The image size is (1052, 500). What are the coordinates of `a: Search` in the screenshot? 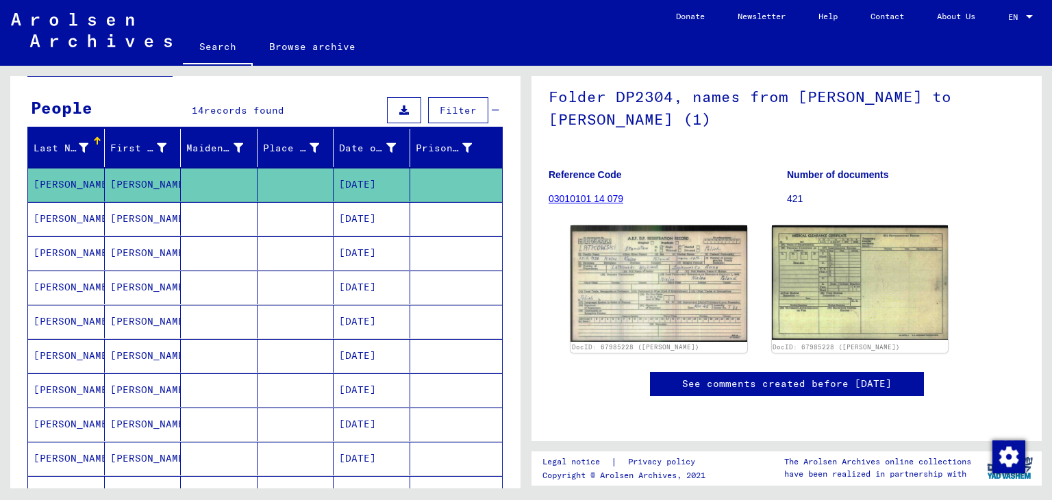 It's located at (218, 48).